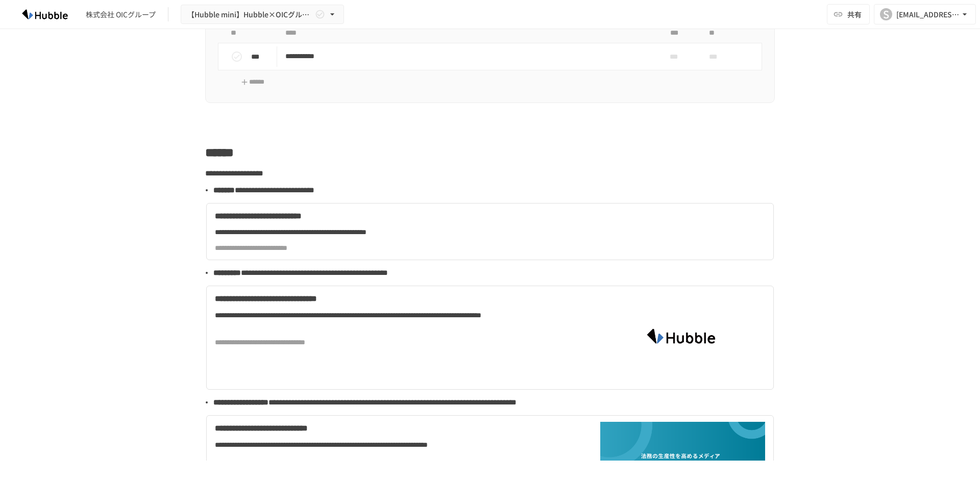  Describe the element at coordinates (848, 14) in the screenshot. I see `button: 共有` at that location.